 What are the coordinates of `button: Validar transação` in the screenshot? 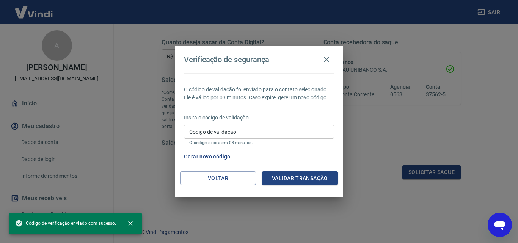 It's located at (300, 178).